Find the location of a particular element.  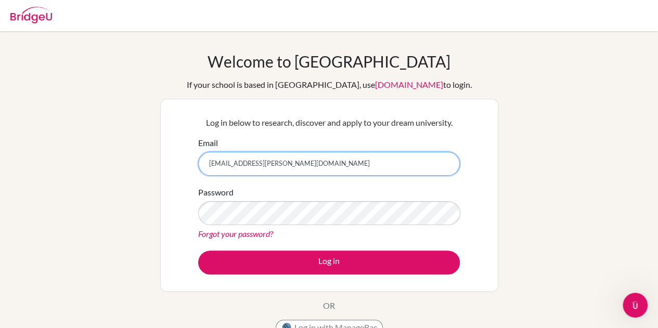

p: OR is located at coordinates (329, 306).